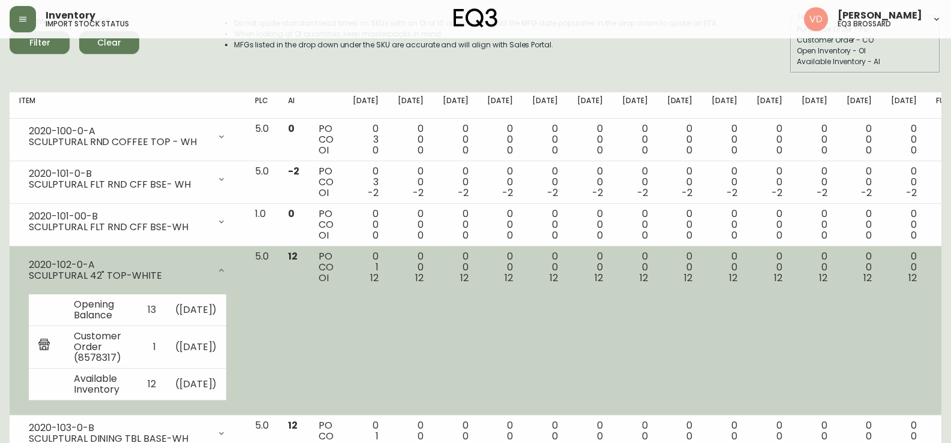 This screenshot has height=443, width=951. I want to click on button: Clear, so click(109, 43).